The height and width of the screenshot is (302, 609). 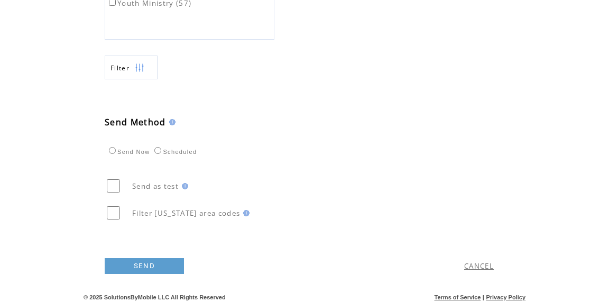 What do you see at coordinates (479, 266) in the screenshot?
I see `a: CANCEL` at bounding box center [479, 266].